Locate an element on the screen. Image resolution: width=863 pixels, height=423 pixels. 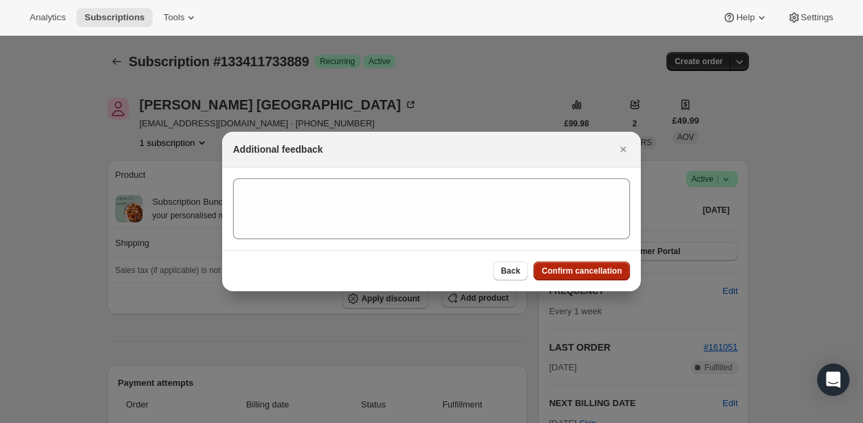
span: Analytics is located at coordinates (47, 18).